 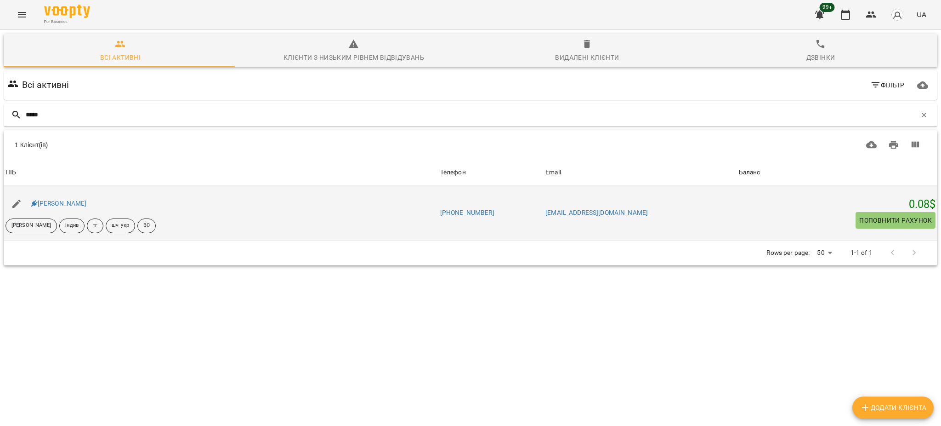 I want to click on div: індив, so click(x=72, y=226).